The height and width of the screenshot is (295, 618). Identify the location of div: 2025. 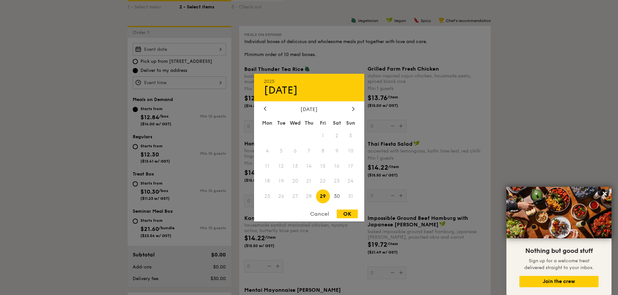
(309, 81).